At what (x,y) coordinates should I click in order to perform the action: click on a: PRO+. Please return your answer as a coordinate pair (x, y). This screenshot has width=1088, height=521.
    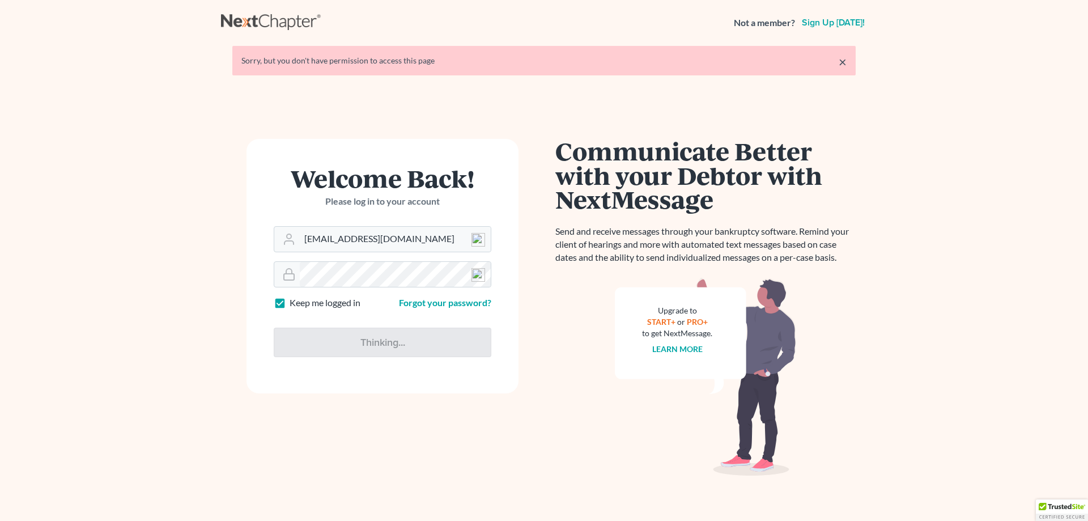
    Looking at the image, I should click on (697, 321).